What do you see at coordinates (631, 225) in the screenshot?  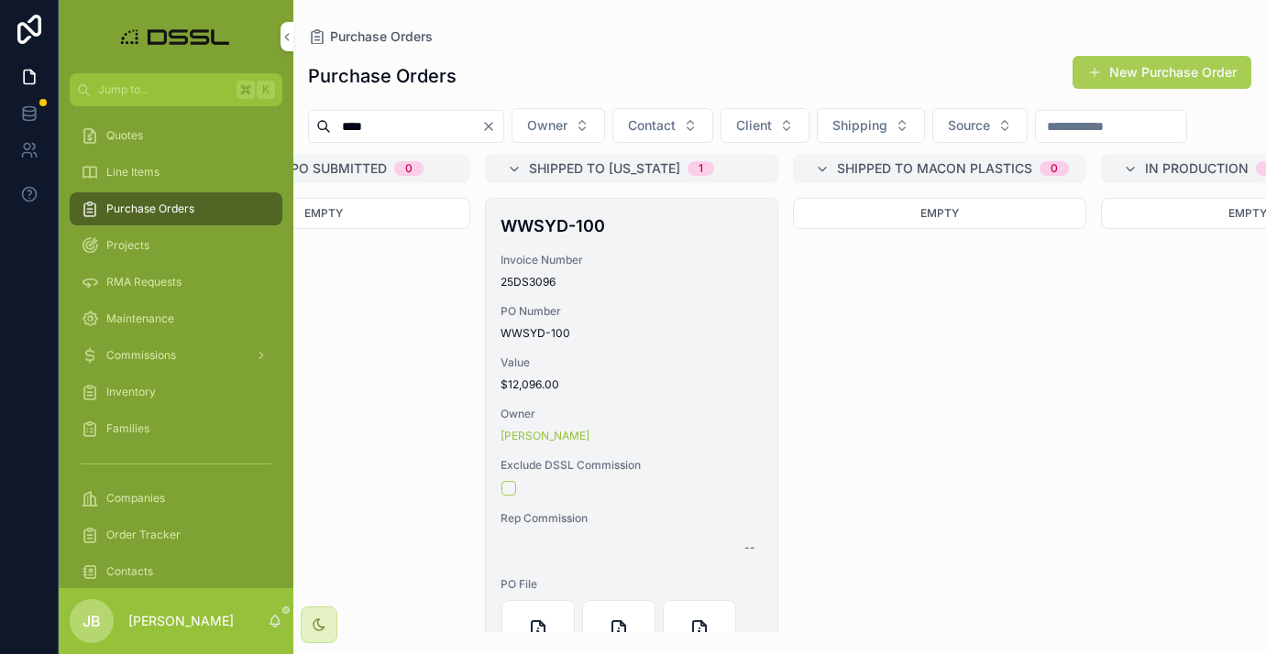 I see `h4: WWSYD-100` at bounding box center [631, 225].